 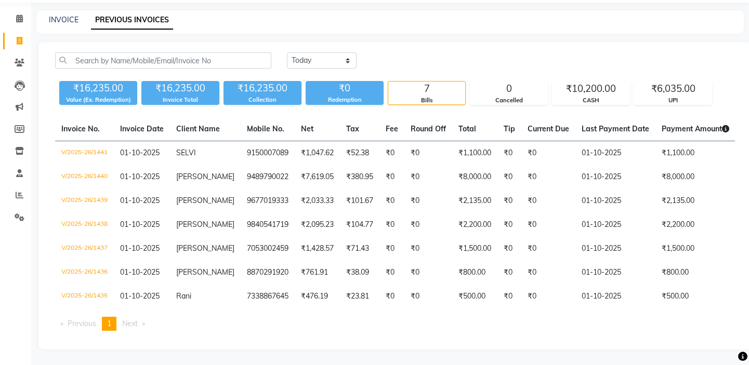 What do you see at coordinates (317, 273) in the screenshot?
I see `td: ₹761.91` at bounding box center [317, 273].